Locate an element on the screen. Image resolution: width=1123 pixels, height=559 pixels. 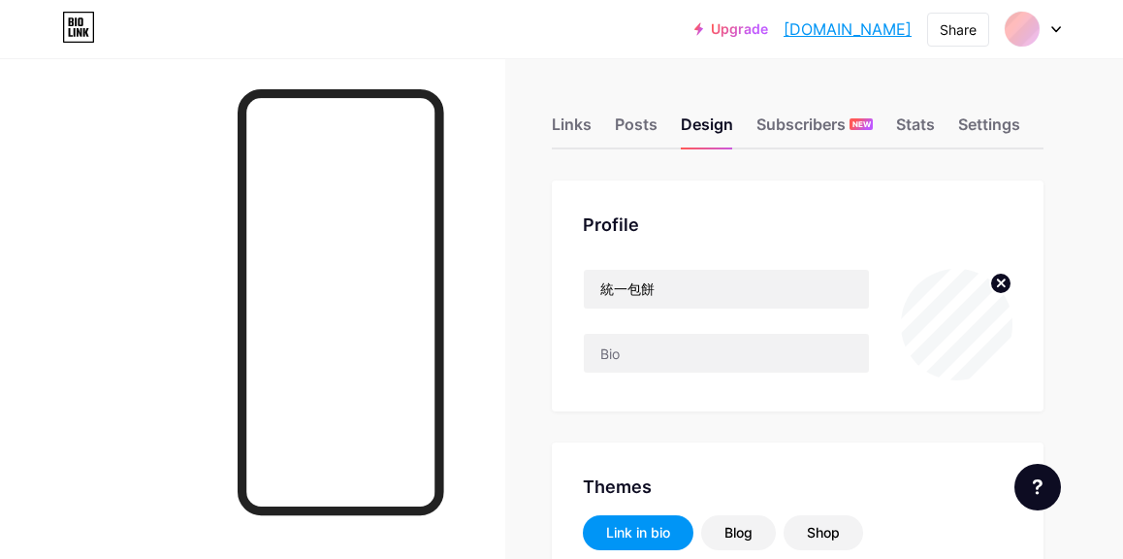
input: Bio is located at coordinates (726, 353).